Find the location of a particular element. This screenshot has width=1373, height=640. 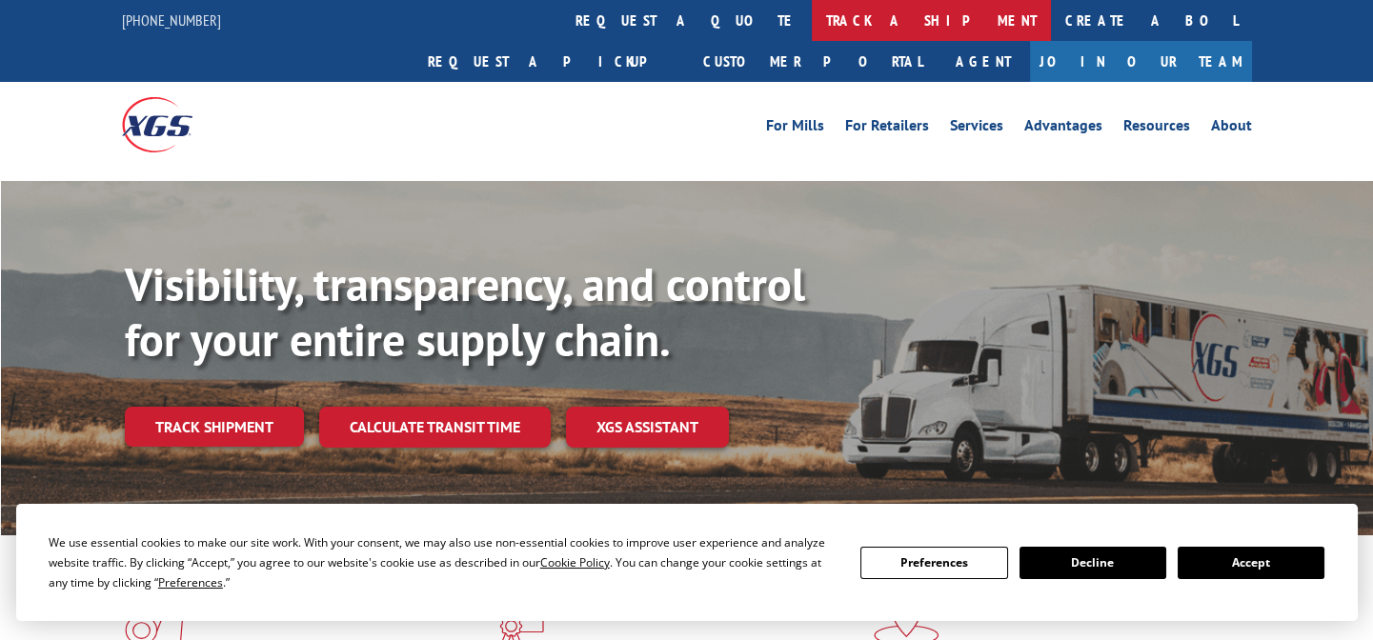

a: Agent is located at coordinates (983, 61).